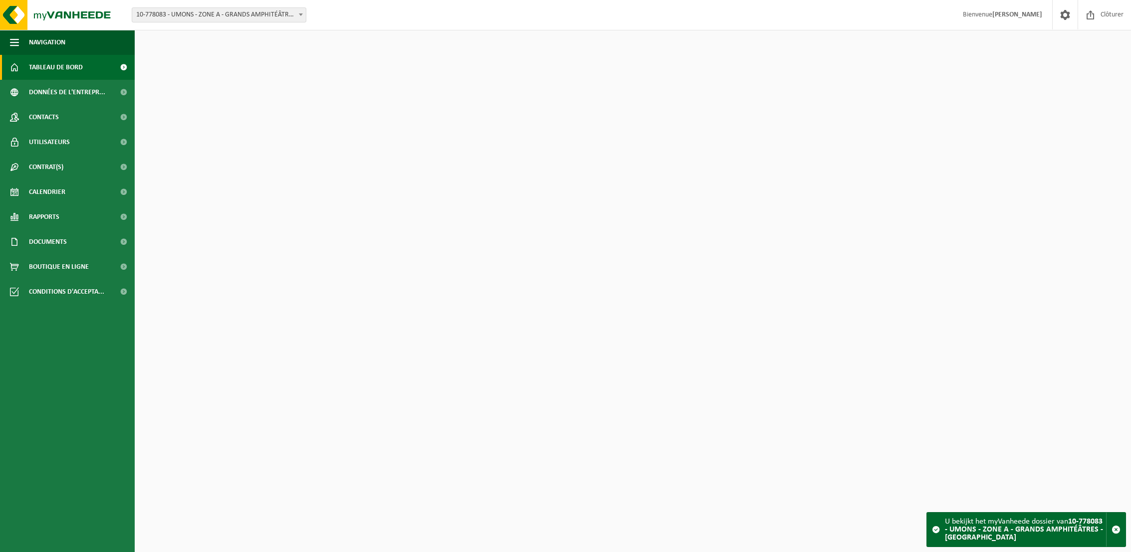  I want to click on span: Tableau de bord, so click(56, 67).